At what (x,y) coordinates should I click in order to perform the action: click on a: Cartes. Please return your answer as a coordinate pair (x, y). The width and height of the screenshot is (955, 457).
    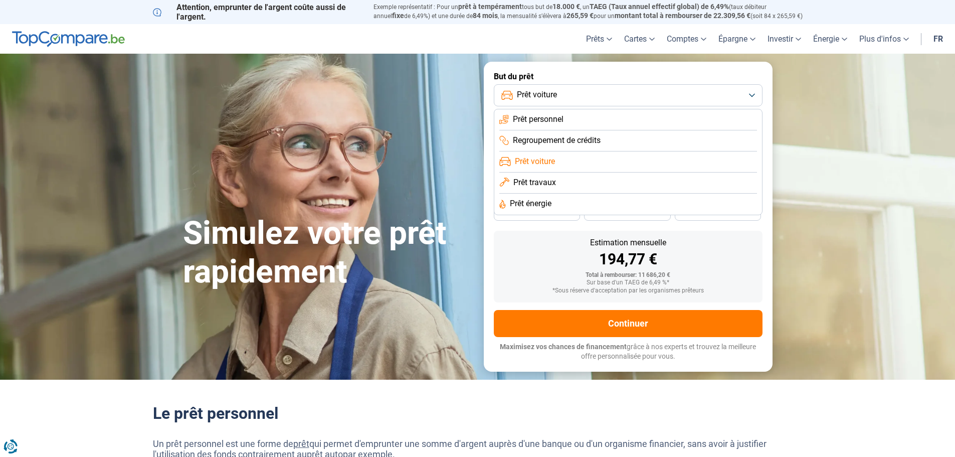
    Looking at the image, I should click on (639, 39).